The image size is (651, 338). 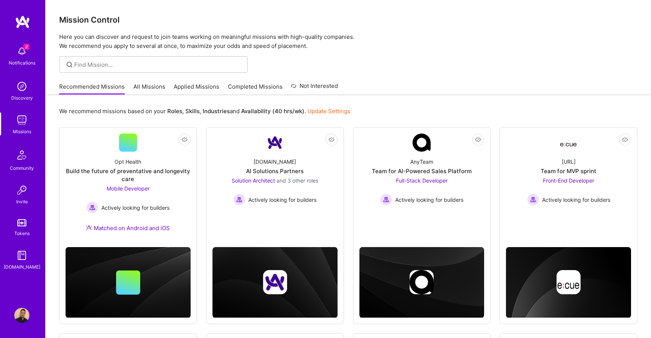 What do you see at coordinates (23, 22) in the screenshot?
I see `img: logo` at bounding box center [23, 22].